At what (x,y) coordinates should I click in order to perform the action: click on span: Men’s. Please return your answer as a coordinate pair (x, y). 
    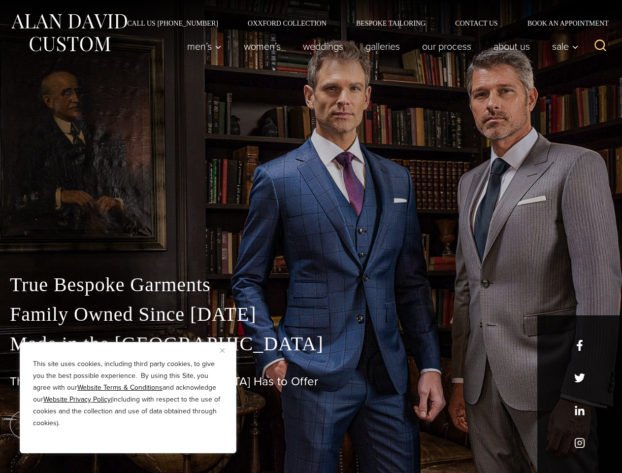
    Looking at the image, I should click on (204, 46).